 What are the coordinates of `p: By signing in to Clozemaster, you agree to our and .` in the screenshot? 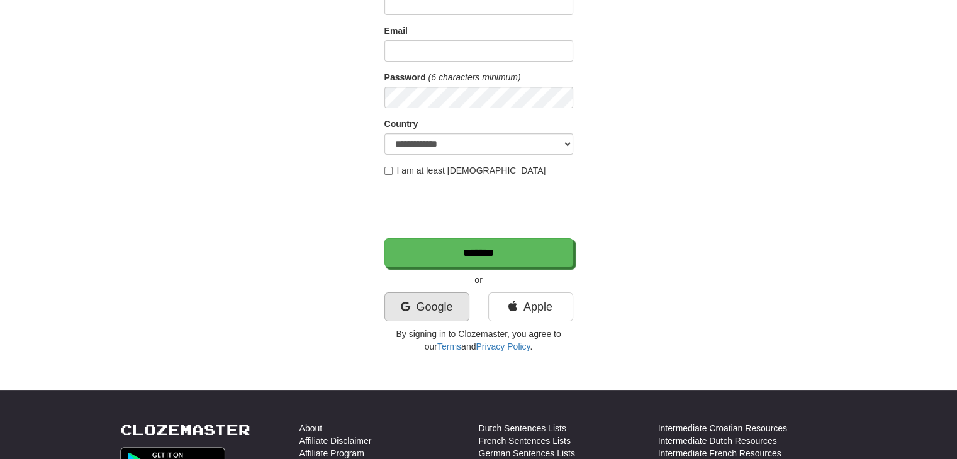 It's located at (479, 340).